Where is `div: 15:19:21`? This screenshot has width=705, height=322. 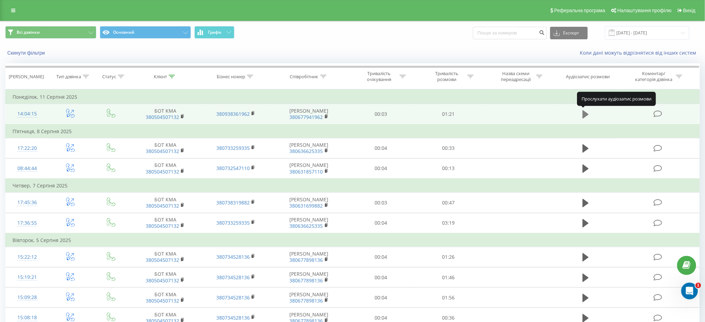
div: 15:19:21 is located at coordinates (27, 277).